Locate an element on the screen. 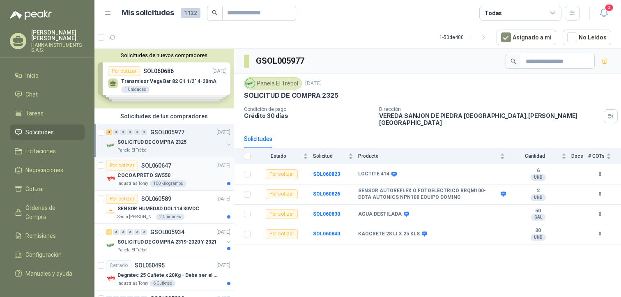 This screenshot has width=621, height=297. b: SOL060840 is located at coordinates (327, 234).